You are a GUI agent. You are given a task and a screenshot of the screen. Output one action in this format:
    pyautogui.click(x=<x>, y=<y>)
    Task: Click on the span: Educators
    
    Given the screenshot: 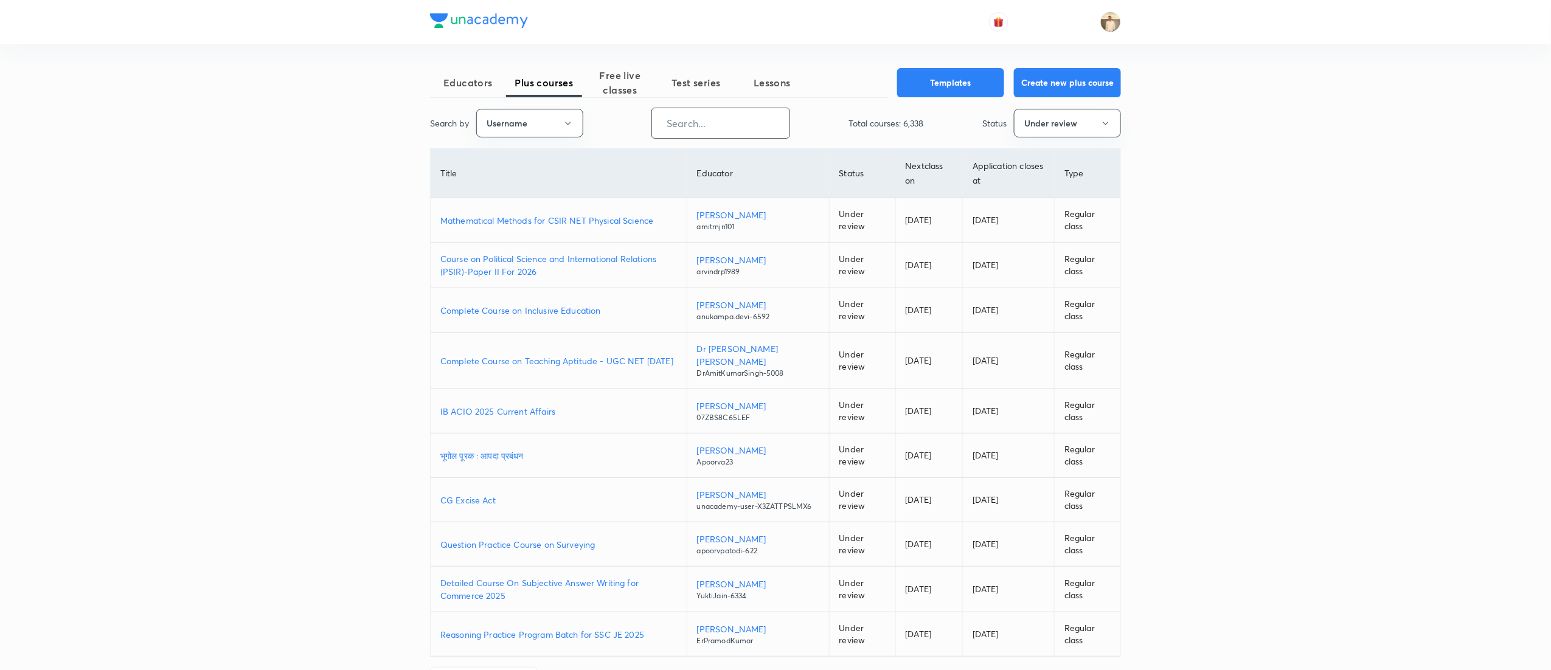 What is the action you would take?
    pyautogui.click(x=468, y=83)
    